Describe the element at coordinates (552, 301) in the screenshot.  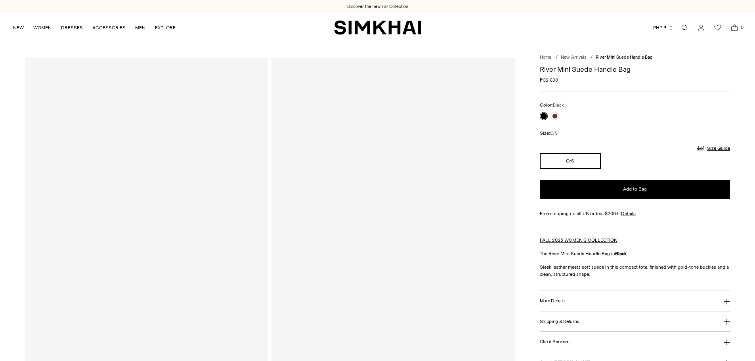
I see `h3: More Details` at that location.